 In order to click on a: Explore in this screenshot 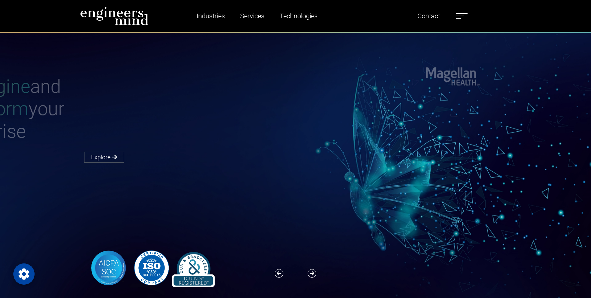, I will do `click(104, 157)`.